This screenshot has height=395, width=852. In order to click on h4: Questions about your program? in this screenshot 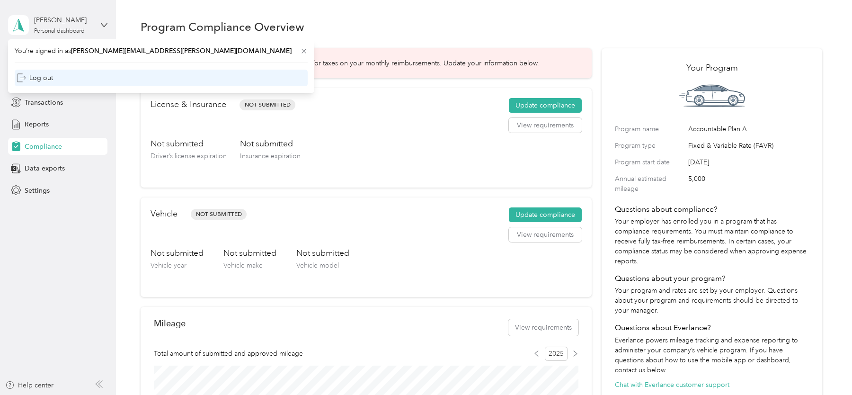, I will do `click(712, 278)`.